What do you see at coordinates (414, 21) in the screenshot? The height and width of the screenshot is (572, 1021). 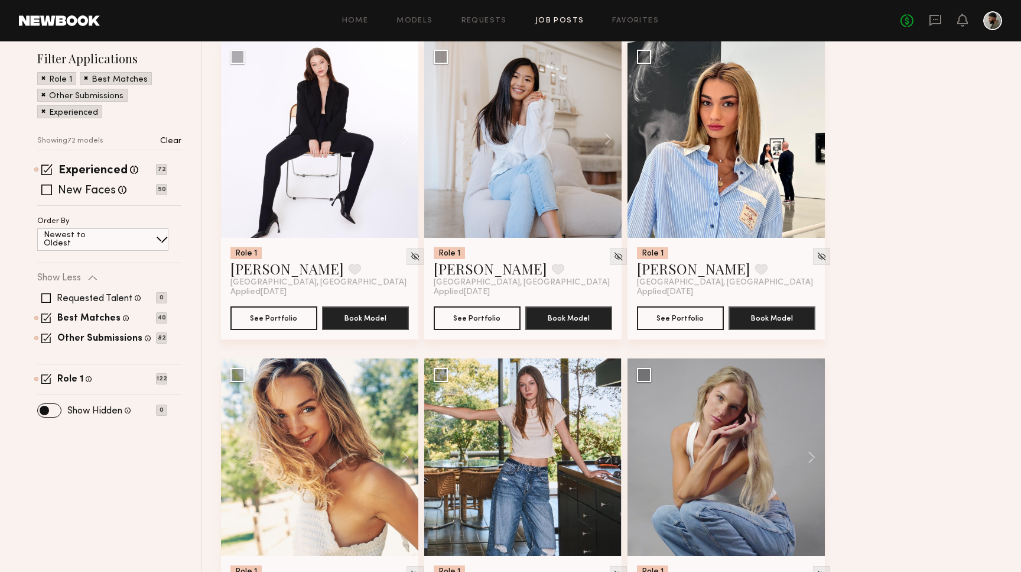 I see `a: Models` at bounding box center [414, 21].